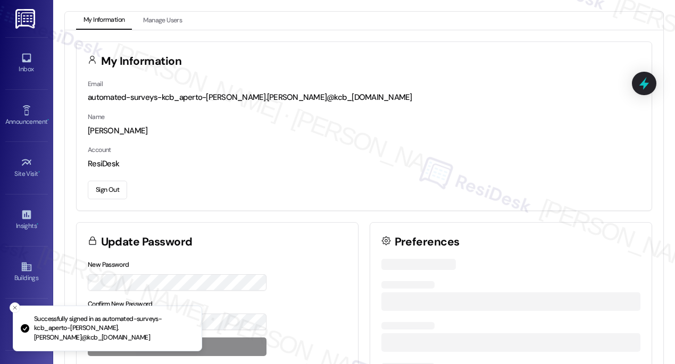 The image size is (675, 364). What do you see at coordinates (27, 63) in the screenshot?
I see `a: Inbox` at bounding box center [27, 63].